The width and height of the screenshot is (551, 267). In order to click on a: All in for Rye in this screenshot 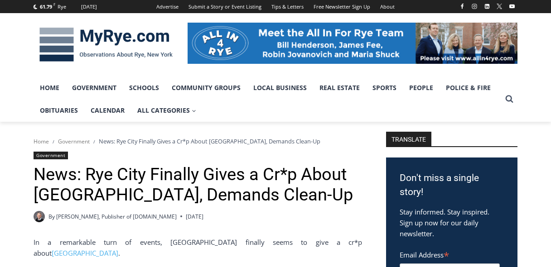, I will do `click(352, 43)`.